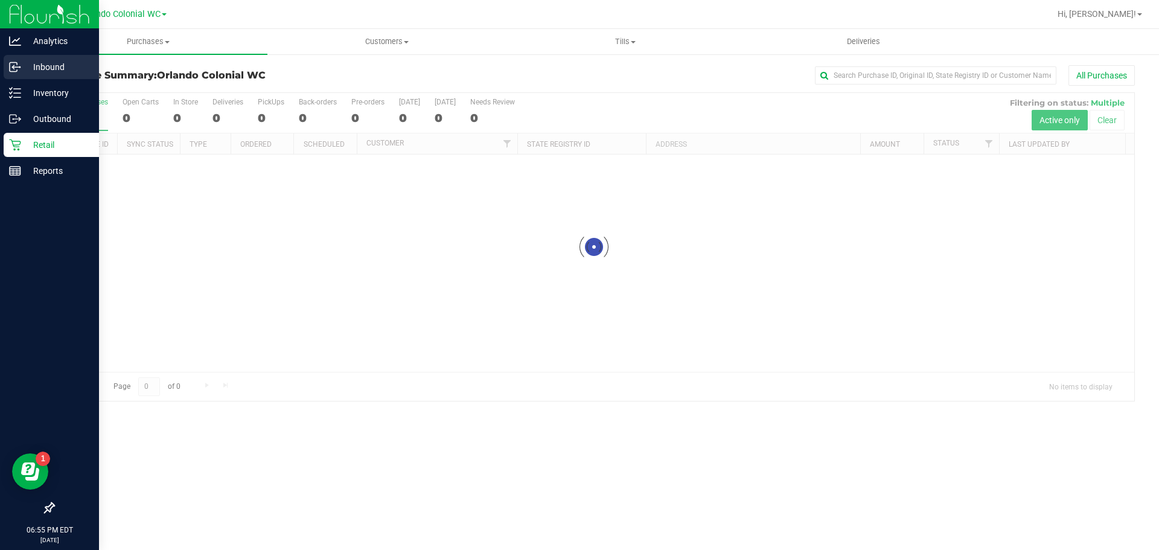  I want to click on input: Search Purchase ID, Original ID, State Registry ID or Customer Name..., so click(936, 75).